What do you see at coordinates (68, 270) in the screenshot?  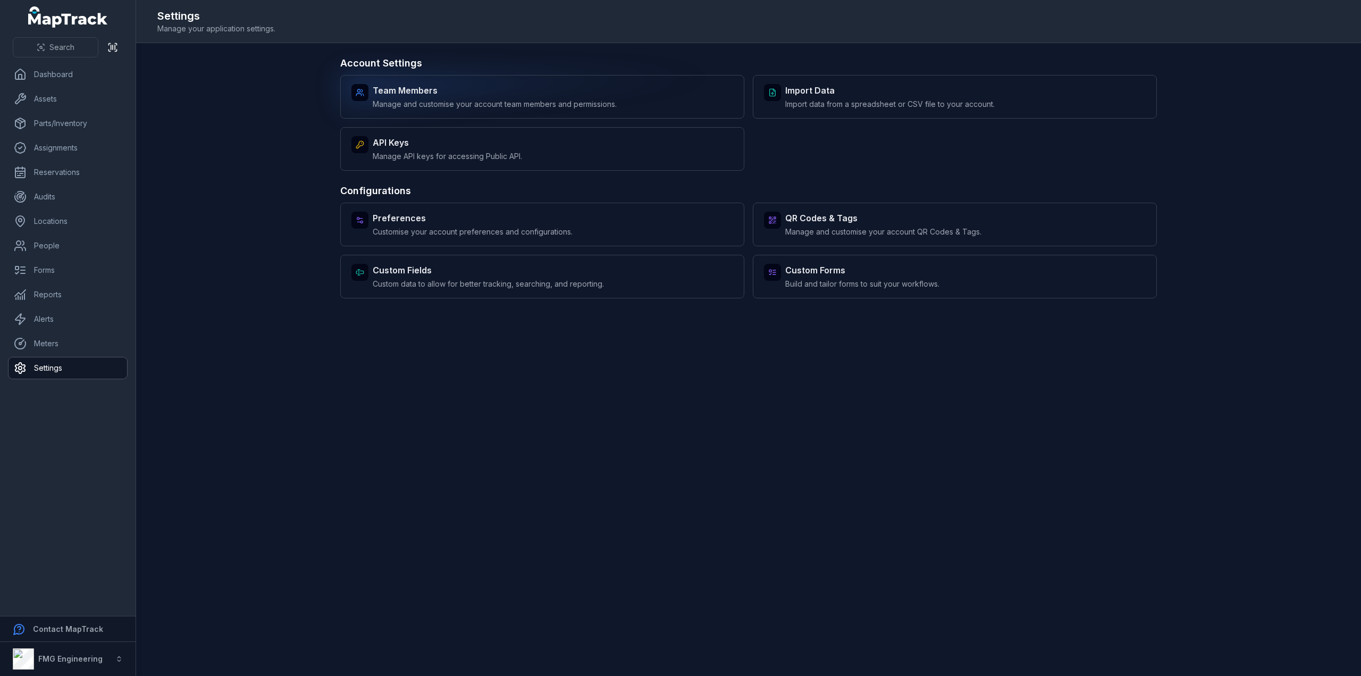 I see `a: Forms` at bounding box center [68, 270].